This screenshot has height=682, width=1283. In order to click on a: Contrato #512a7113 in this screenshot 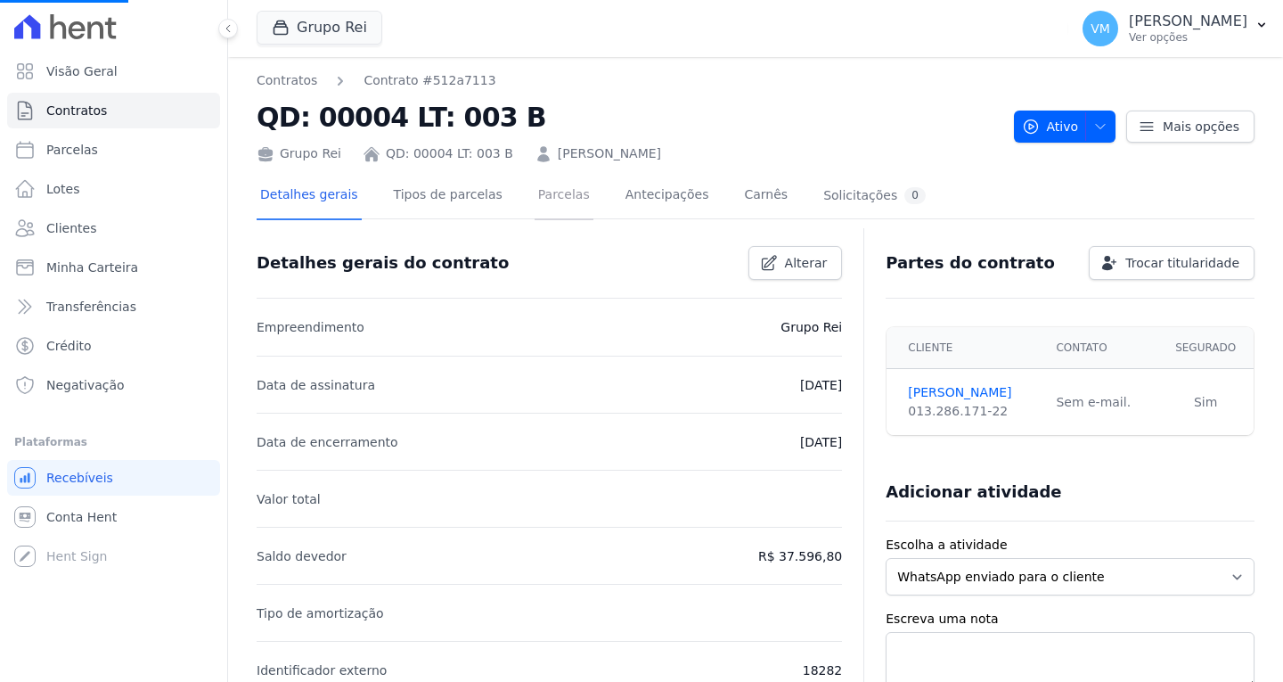, I will do `click(429, 80)`.